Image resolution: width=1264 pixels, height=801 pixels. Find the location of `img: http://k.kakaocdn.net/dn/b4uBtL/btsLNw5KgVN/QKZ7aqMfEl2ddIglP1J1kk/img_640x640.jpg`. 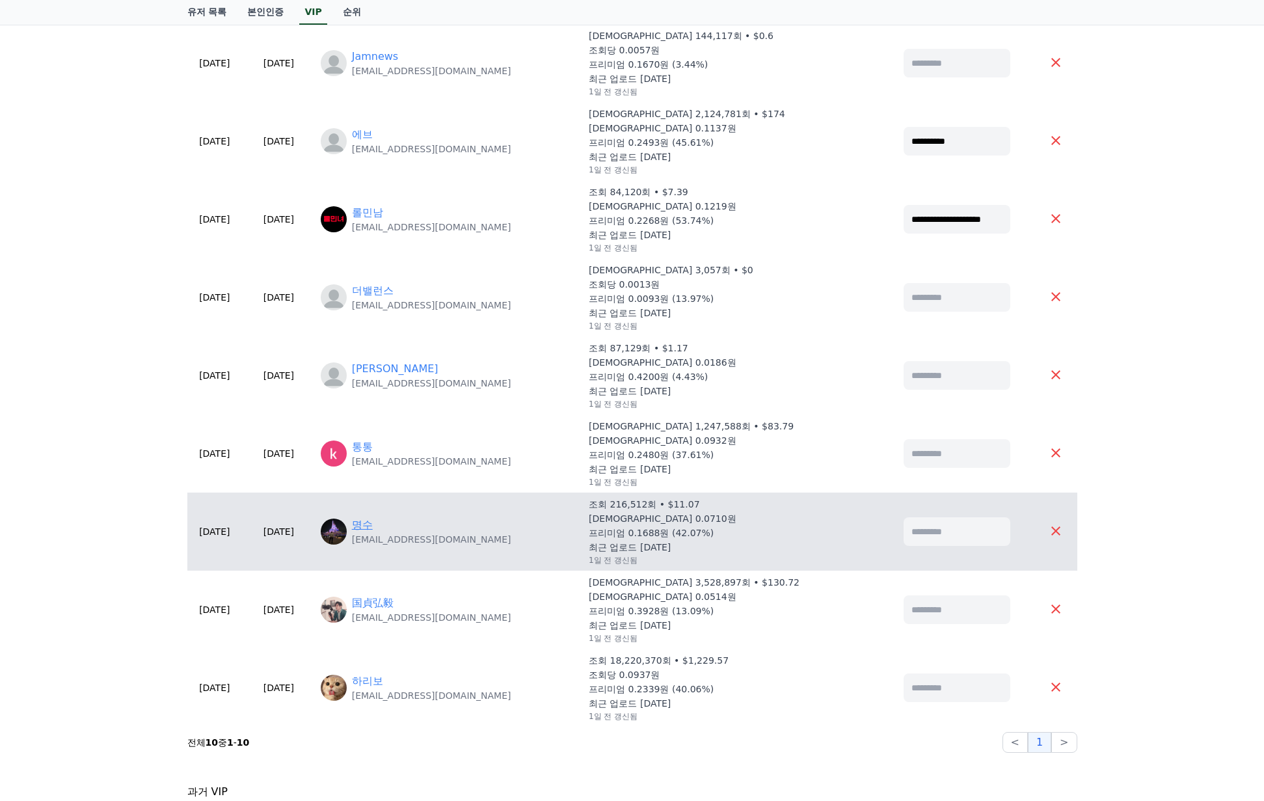

img: http://k.kakaocdn.net/dn/b4uBtL/btsLNw5KgVN/QKZ7aqMfEl2ddIglP1J1kk/img_640x640.jpg is located at coordinates (334, 531).